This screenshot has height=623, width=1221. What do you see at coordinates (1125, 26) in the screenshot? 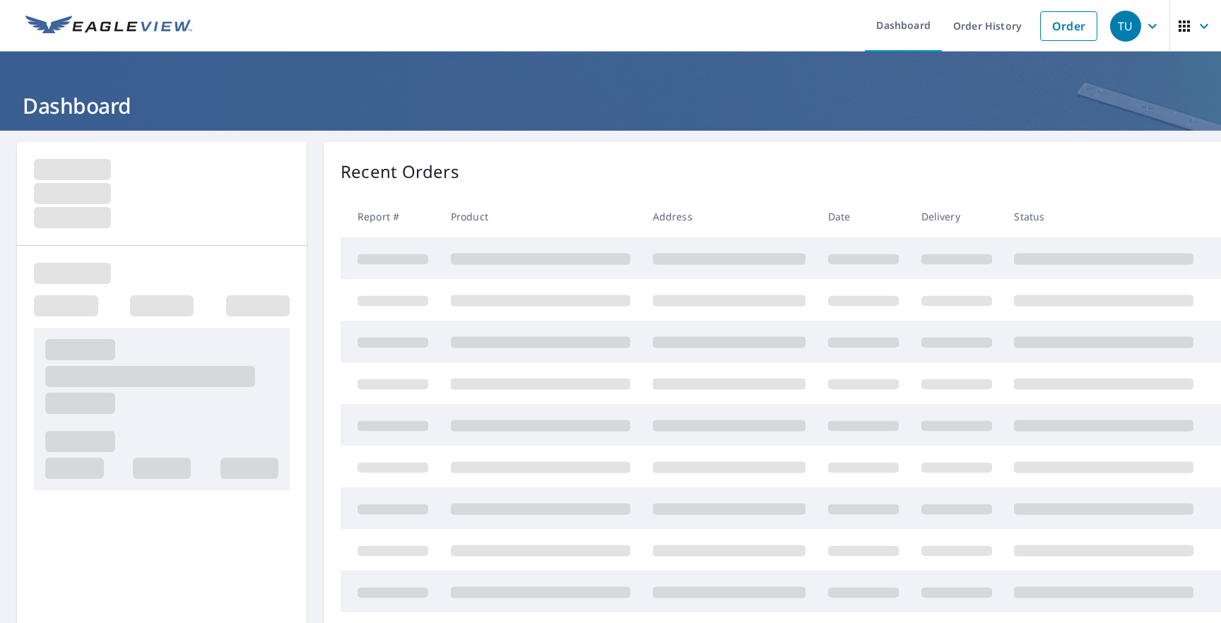
I see `div: TU` at bounding box center [1125, 26].